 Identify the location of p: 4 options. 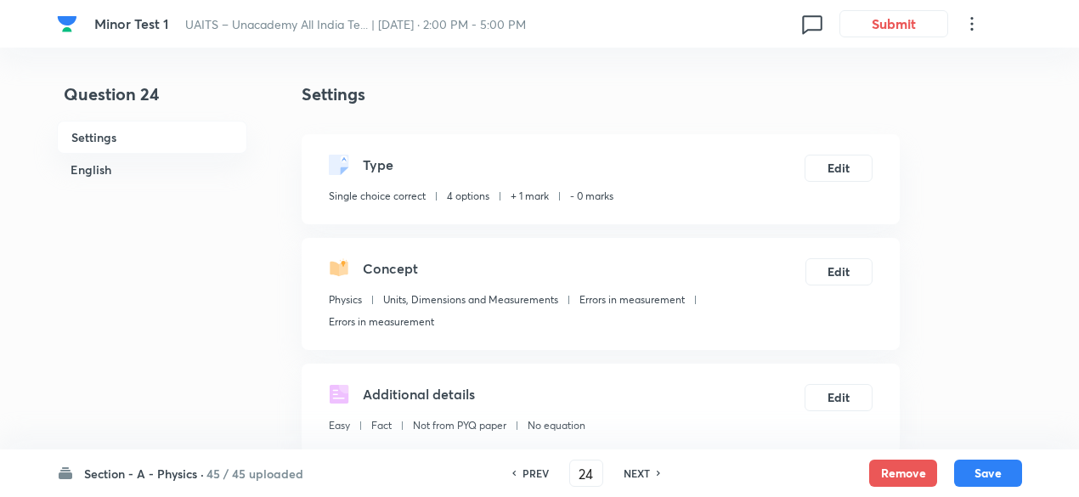
(468, 196).